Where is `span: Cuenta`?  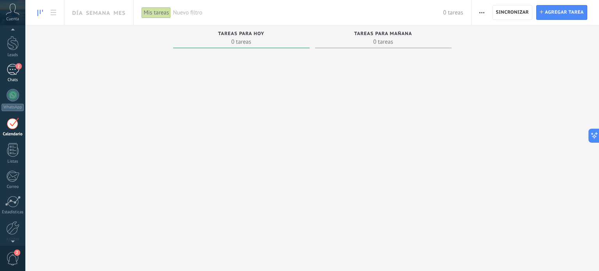 span: Cuenta is located at coordinates (12, 19).